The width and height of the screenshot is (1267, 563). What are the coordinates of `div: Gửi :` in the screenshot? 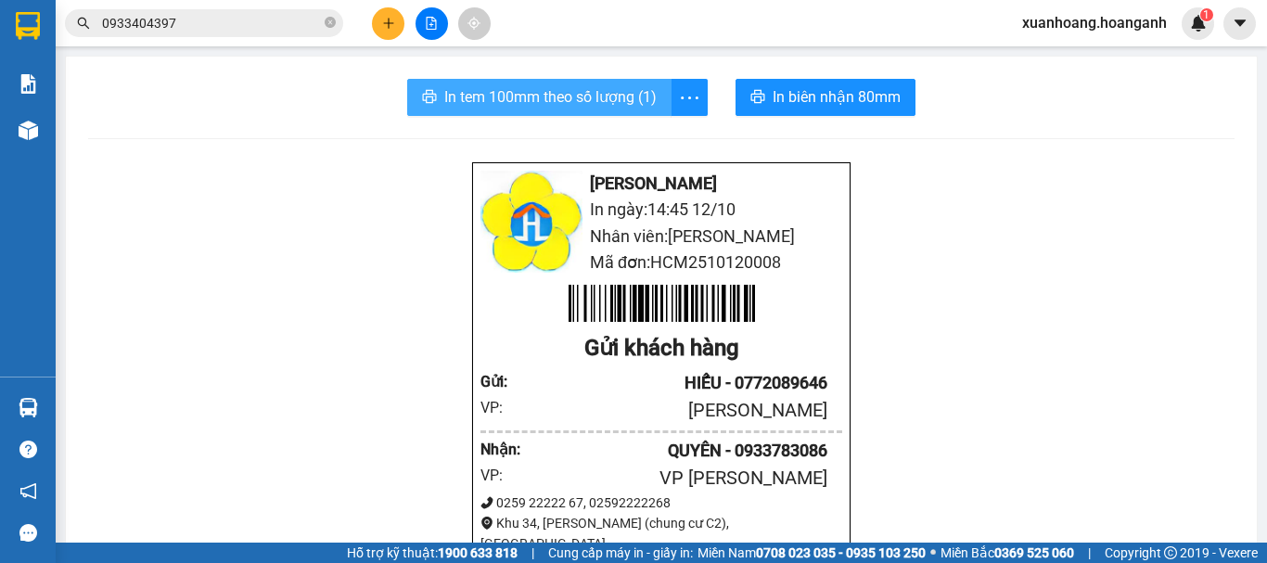 It's located at (503, 381).